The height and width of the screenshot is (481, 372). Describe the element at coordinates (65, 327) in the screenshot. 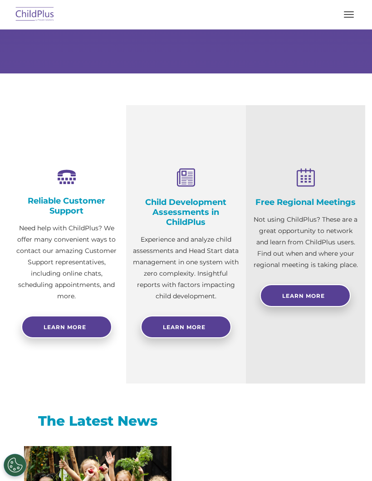

I see `span: Learn more` at that location.